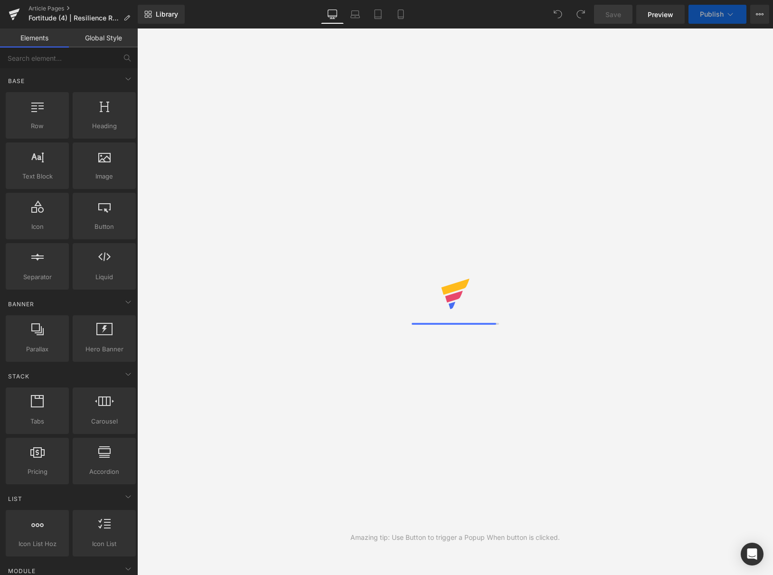 The width and height of the screenshot is (773, 575). I want to click on span: Image, so click(104, 176).